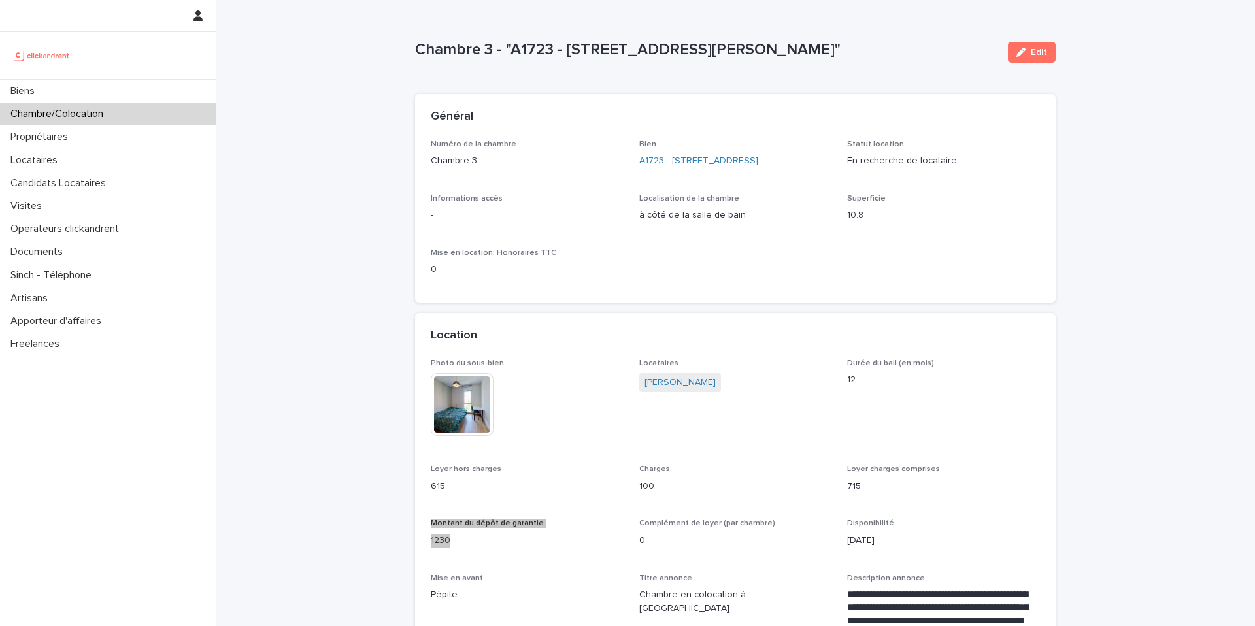 This screenshot has width=1255, height=626. What do you see at coordinates (527, 161) in the screenshot?
I see `p: Chambre 3` at bounding box center [527, 161].